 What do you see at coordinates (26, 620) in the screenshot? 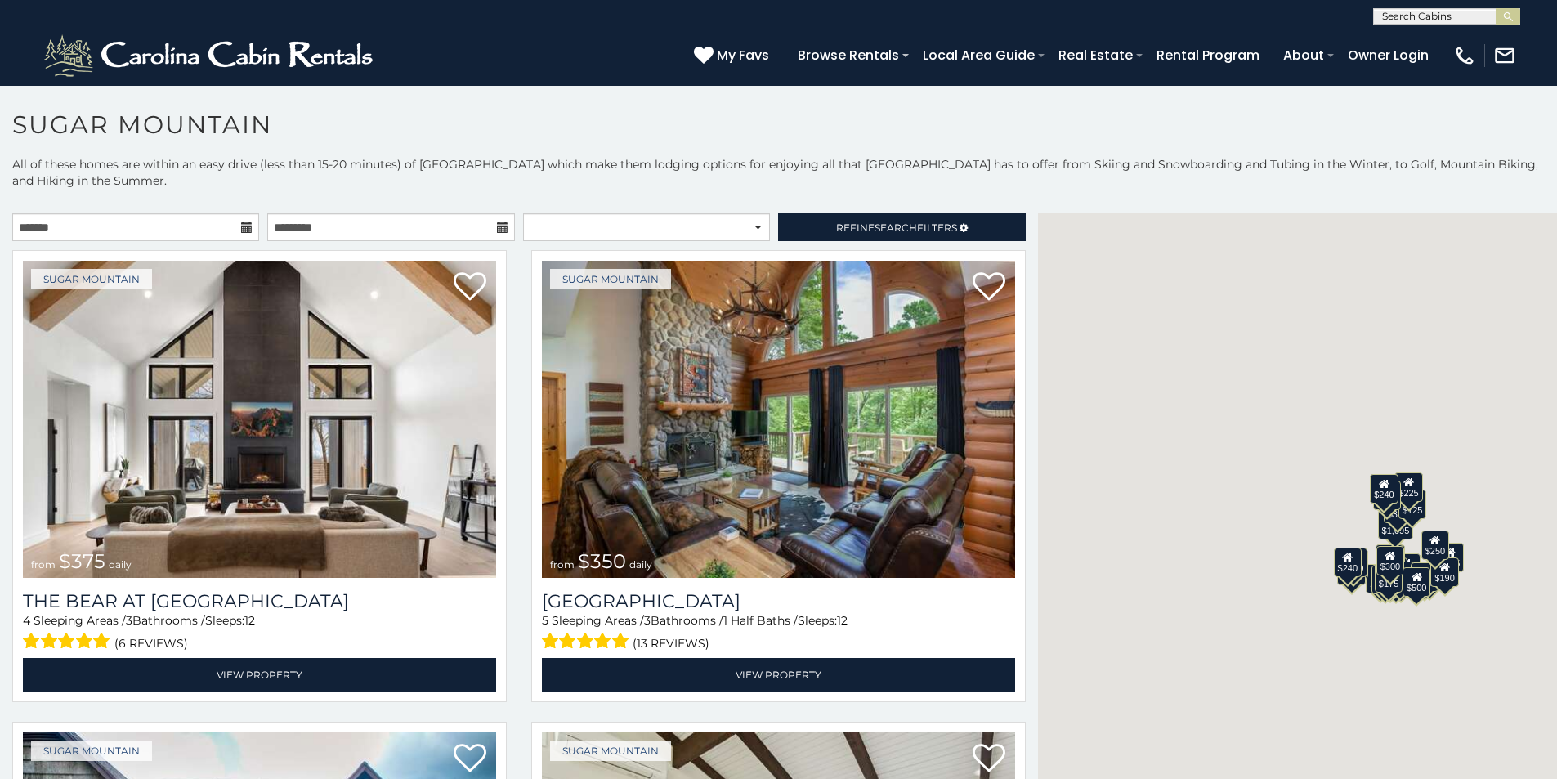
I see `span: 4` at bounding box center [26, 620].